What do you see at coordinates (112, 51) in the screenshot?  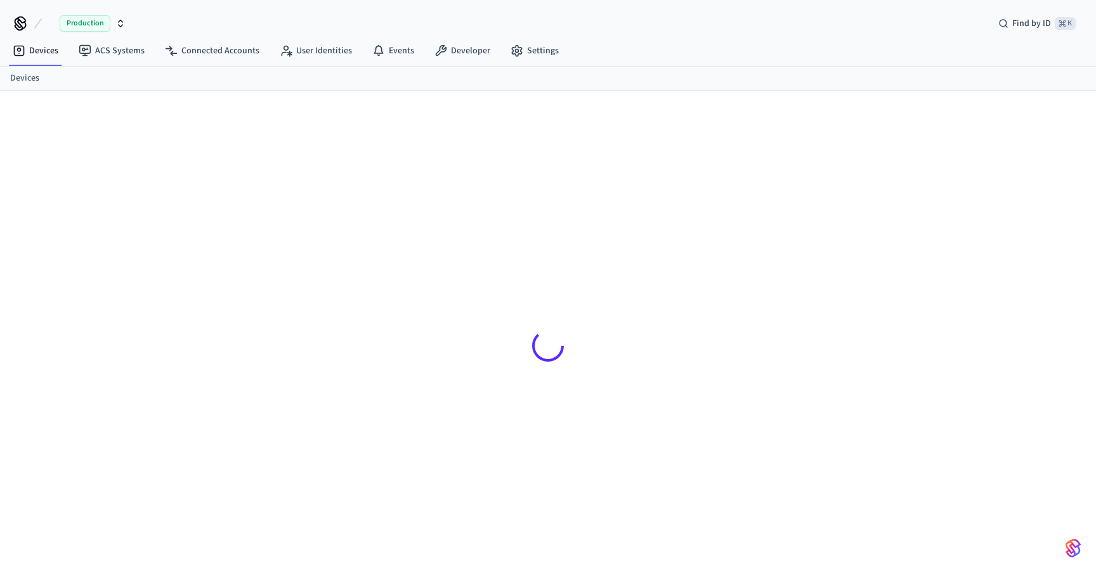 I see `a: ACS Systems` at bounding box center [112, 51].